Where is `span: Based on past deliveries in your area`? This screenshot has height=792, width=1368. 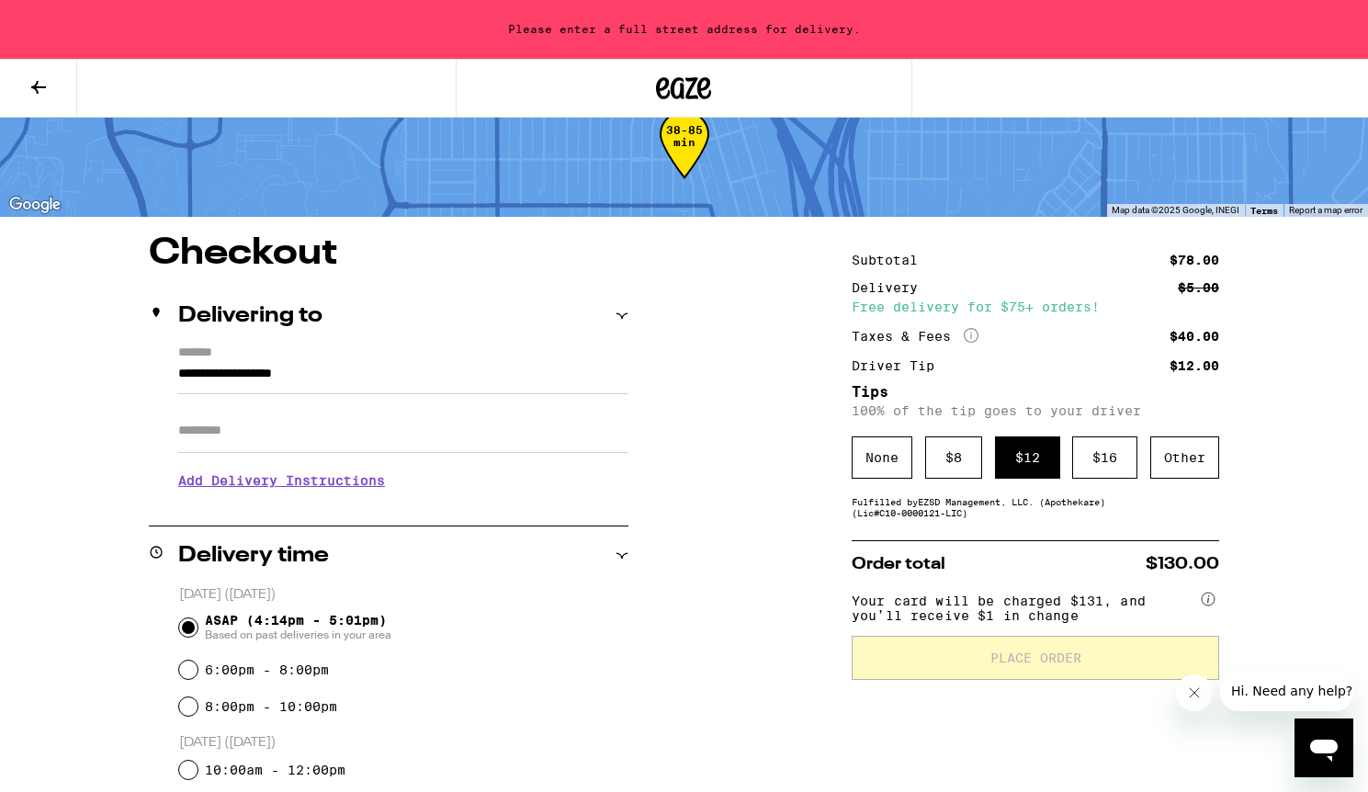 span: Based on past deliveries in your area is located at coordinates (298, 635).